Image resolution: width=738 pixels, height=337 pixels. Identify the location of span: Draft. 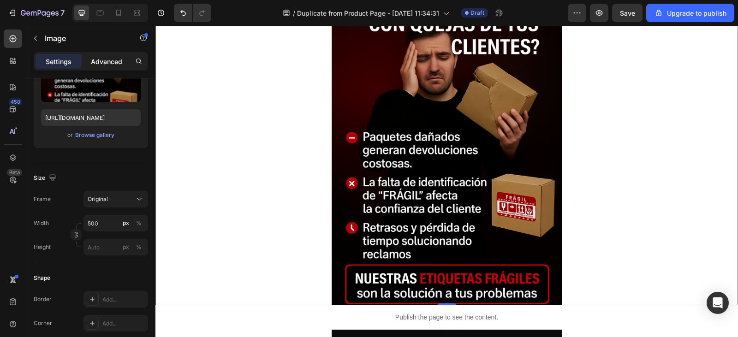
(477, 13).